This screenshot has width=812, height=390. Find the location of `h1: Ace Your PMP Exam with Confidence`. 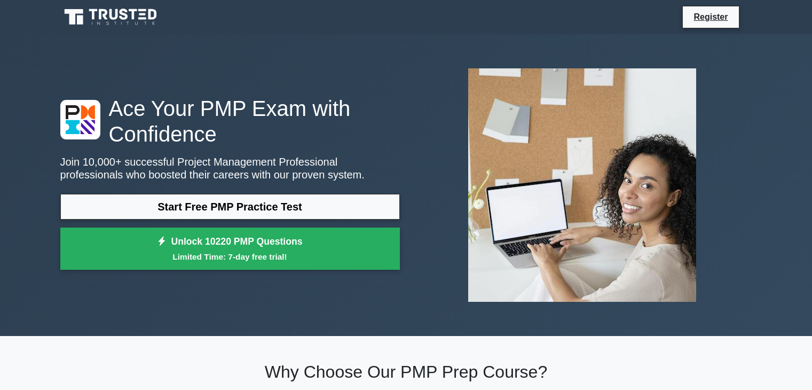

h1: Ace Your PMP Exam with Confidence is located at coordinates (230, 121).